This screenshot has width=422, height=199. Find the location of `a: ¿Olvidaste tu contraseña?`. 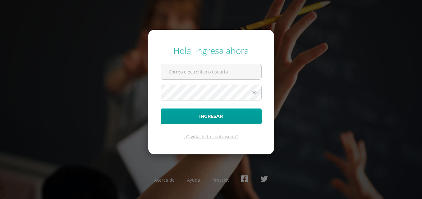

a: ¿Olvidaste tu contraseña? is located at coordinates (211, 137).